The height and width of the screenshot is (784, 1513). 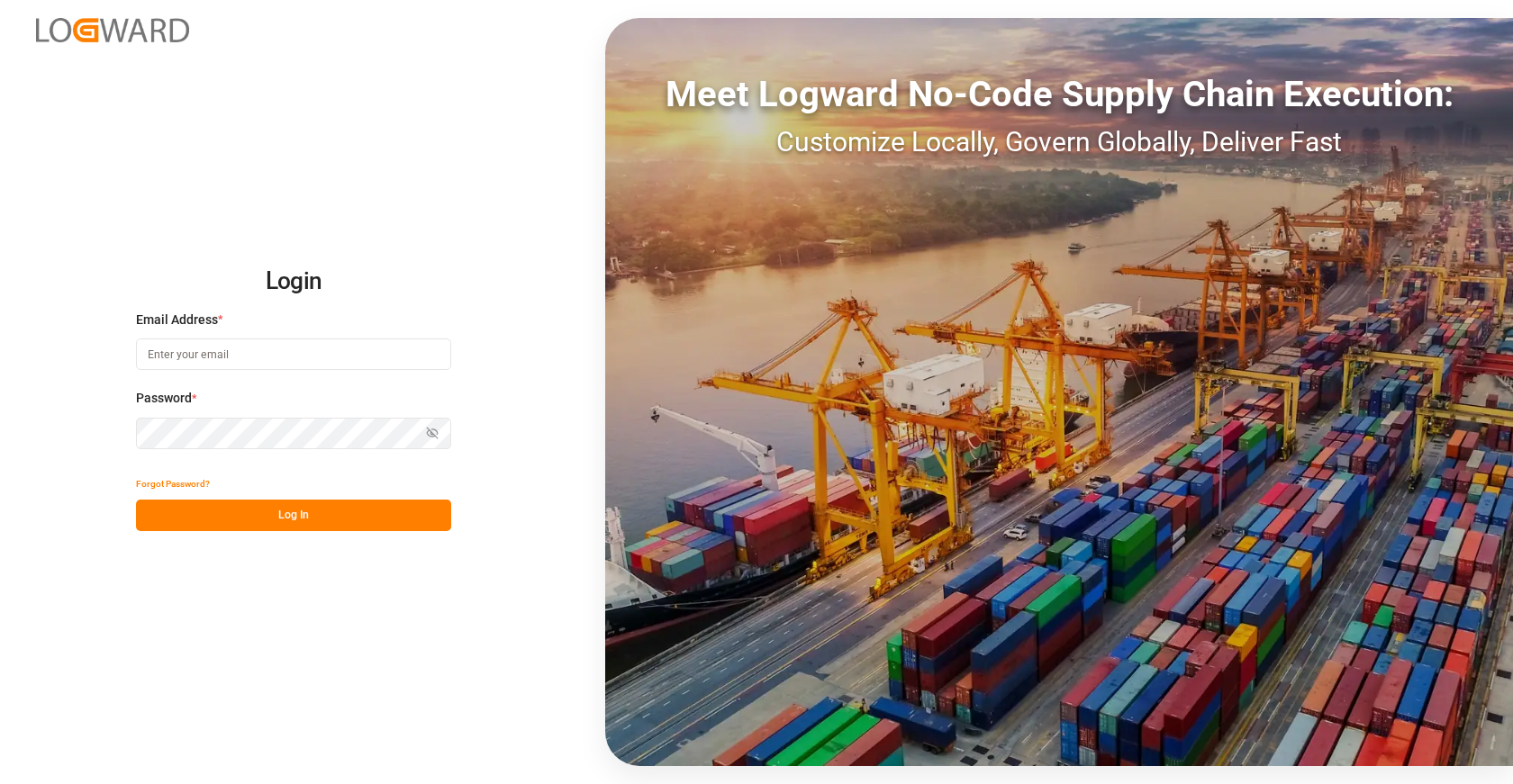 What do you see at coordinates (294, 282) in the screenshot?
I see `h2: Login` at bounding box center [294, 282].